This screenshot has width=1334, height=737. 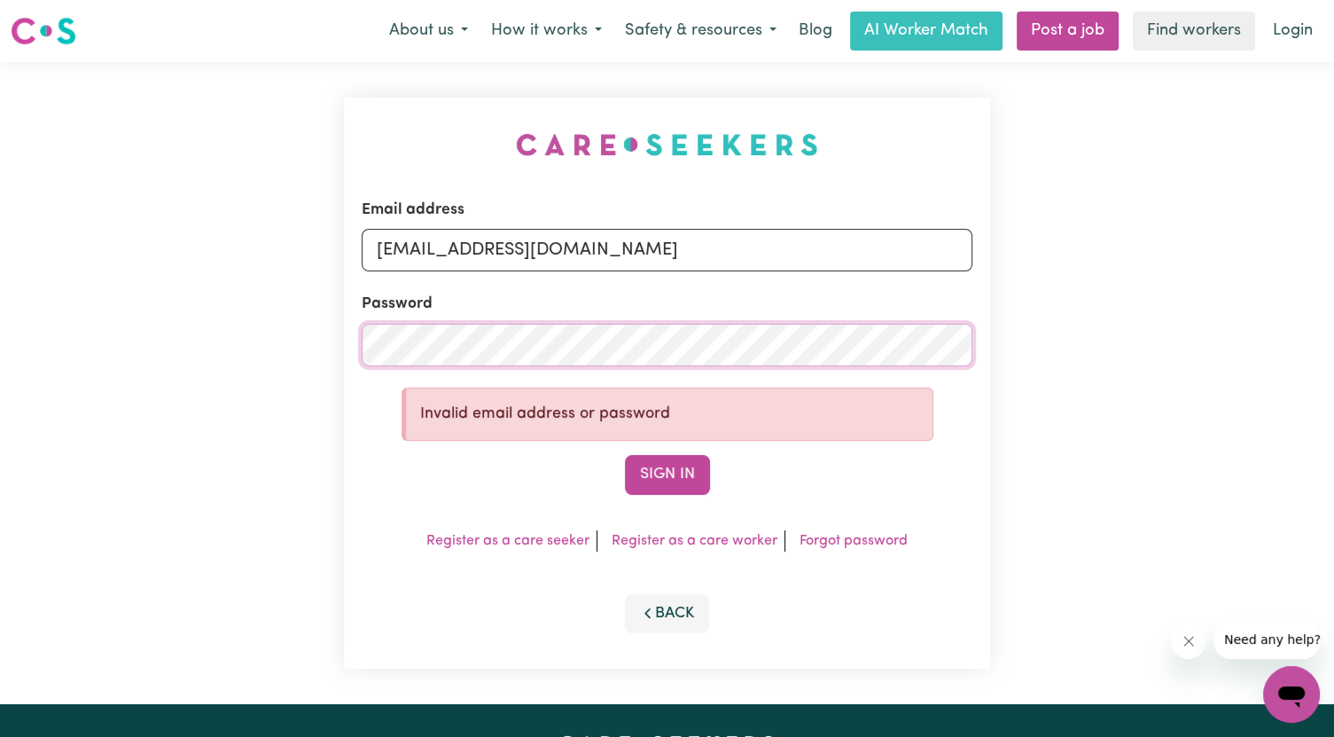 What do you see at coordinates (669, 414) in the screenshot?
I see `p: Invalid email address or password` at bounding box center [669, 414].